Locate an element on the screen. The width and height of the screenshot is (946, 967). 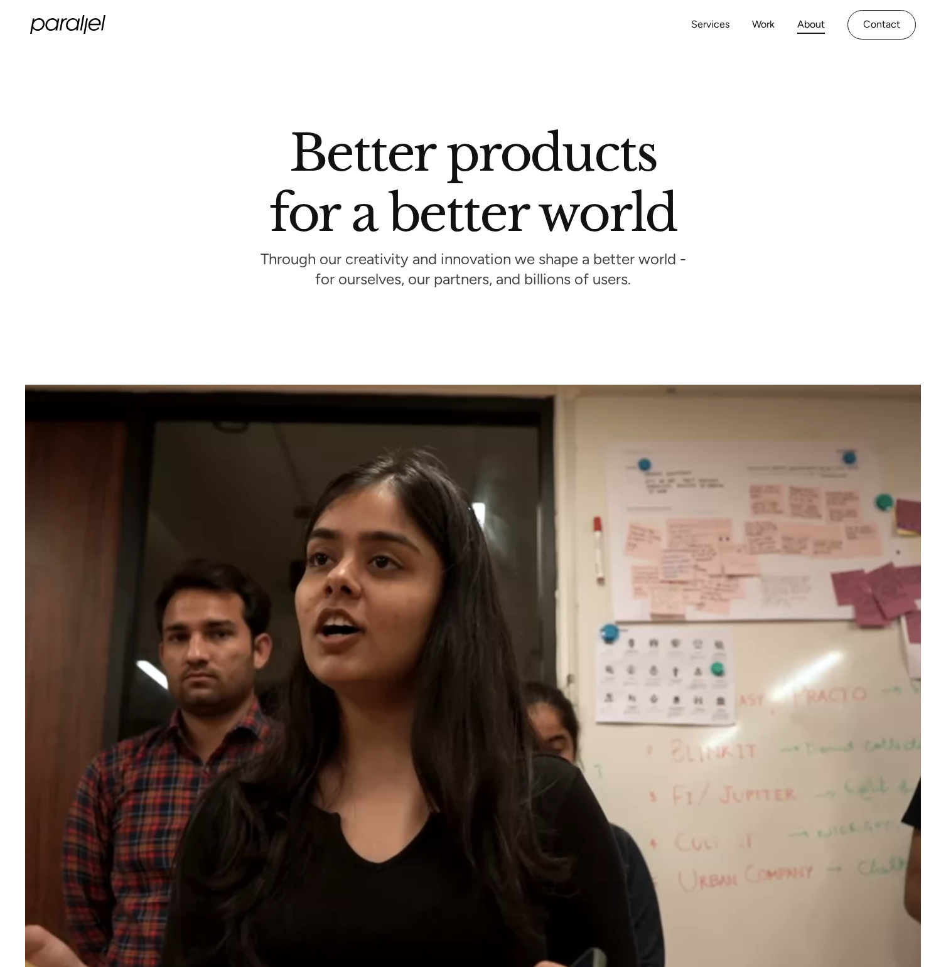
a: Contact is located at coordinates (881, 24).